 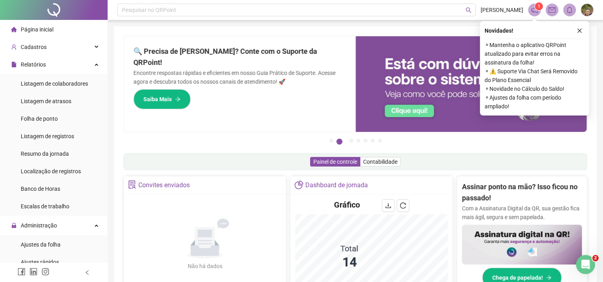 I want to click on span: instagram, so click(x=45, y=272).